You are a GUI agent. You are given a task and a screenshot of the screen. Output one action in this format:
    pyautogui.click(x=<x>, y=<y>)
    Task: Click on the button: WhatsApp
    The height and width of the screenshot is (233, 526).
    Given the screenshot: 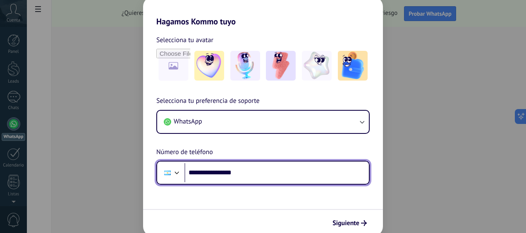 What is the action you would take?
    pyautogui.click(x=263, y=122)
    